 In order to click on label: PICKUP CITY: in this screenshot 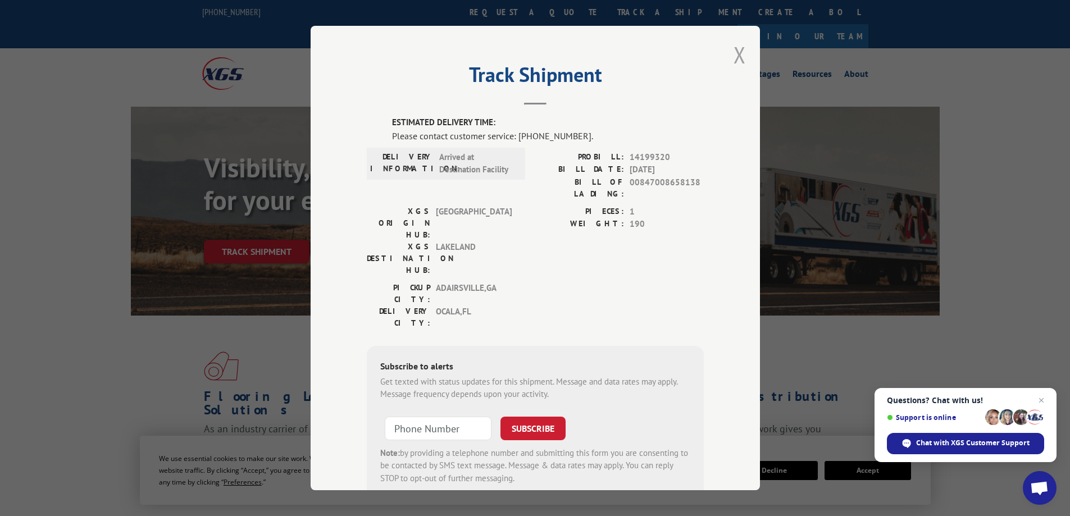, I will do `click(398, 294)`.